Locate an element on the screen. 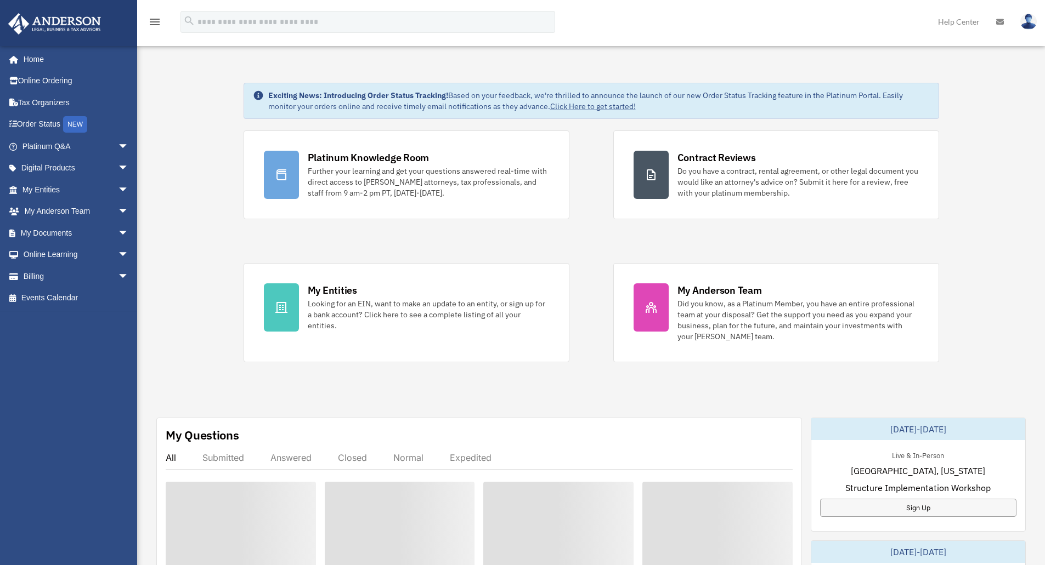 The image size is (1045, 565). div: Contract Reviews is located at coordinates (716, 157).